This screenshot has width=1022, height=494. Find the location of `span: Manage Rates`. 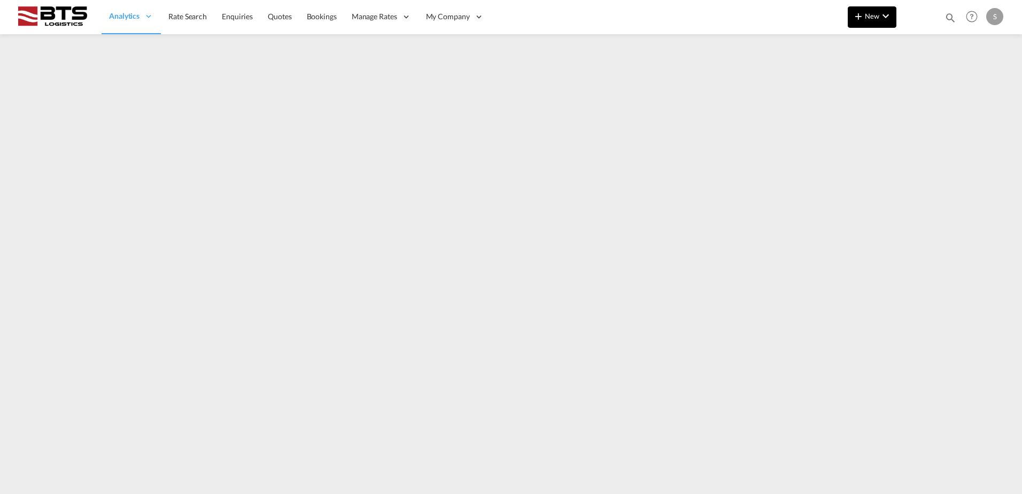

span: Manage Rates is located at coordinates (374, 17).